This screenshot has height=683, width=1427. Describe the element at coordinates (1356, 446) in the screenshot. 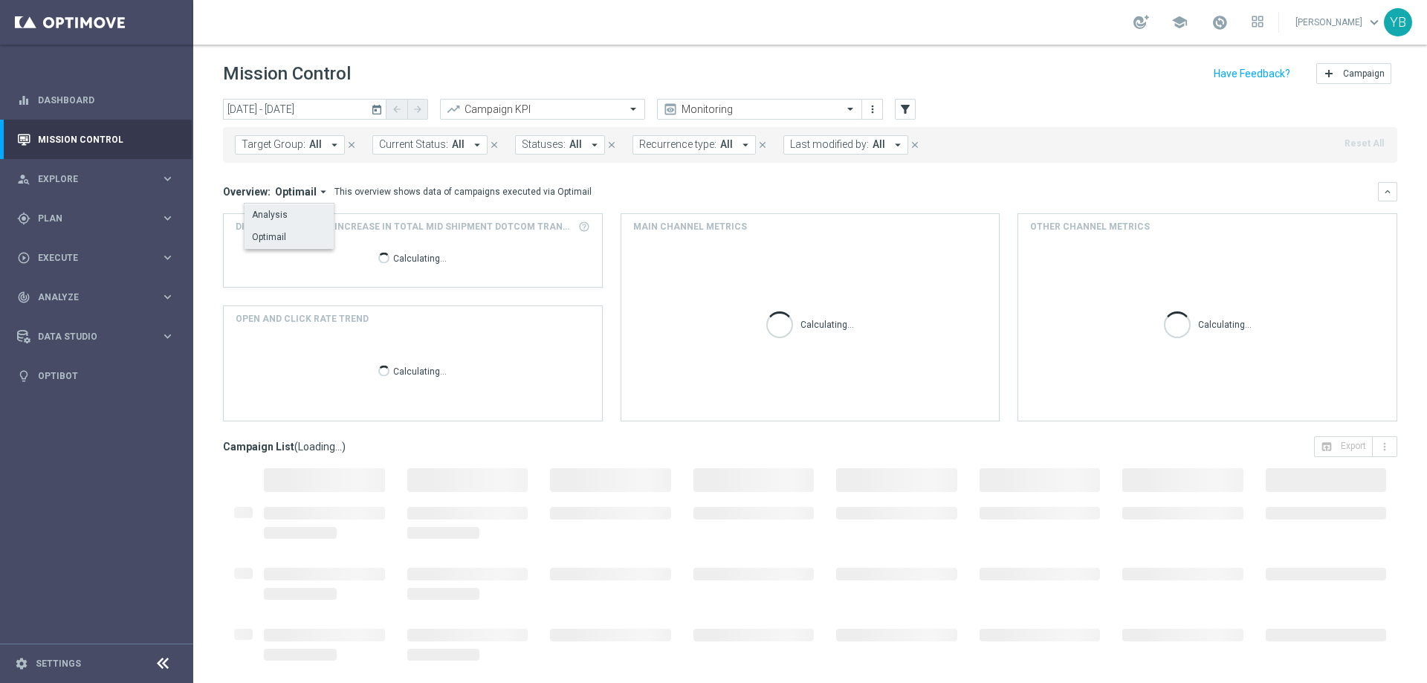

I see `multiple-options-button: Export to CSV` at that location.